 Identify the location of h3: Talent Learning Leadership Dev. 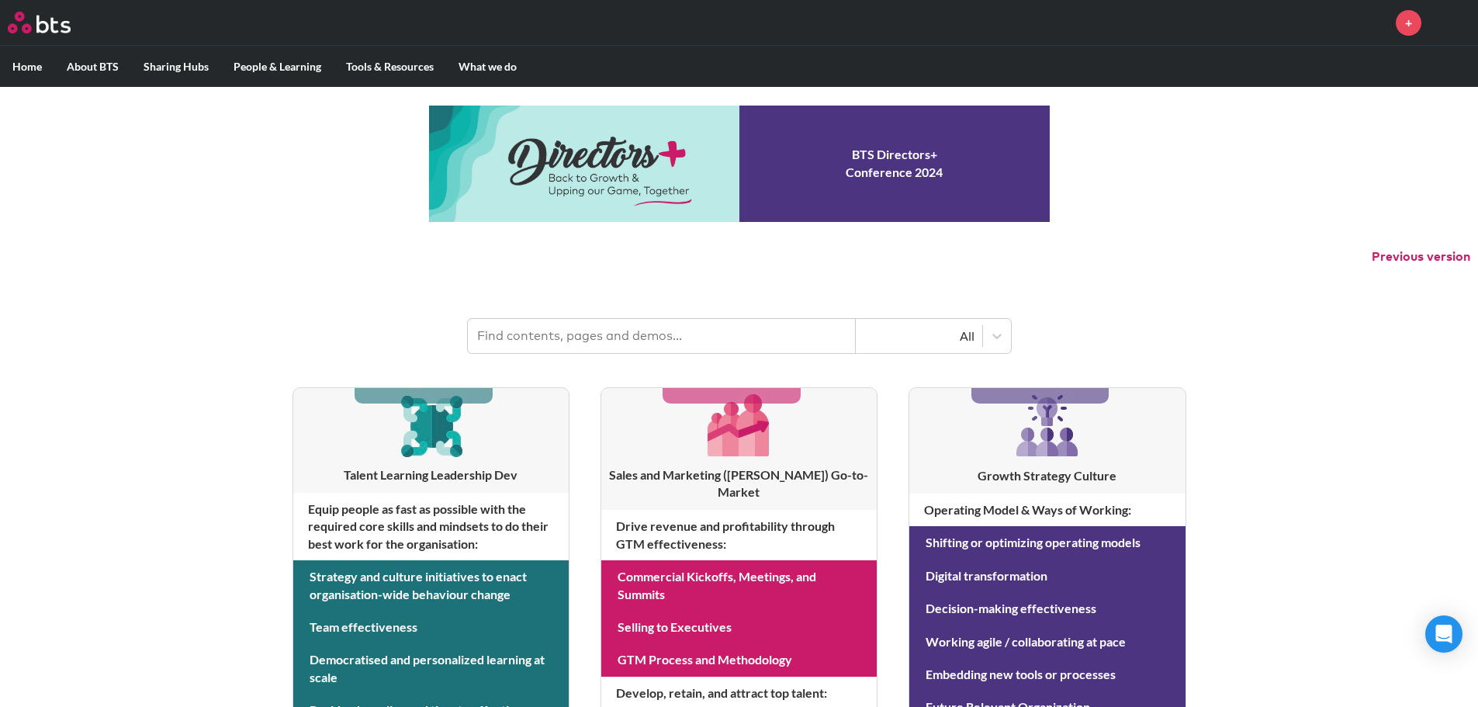
(430, 475).